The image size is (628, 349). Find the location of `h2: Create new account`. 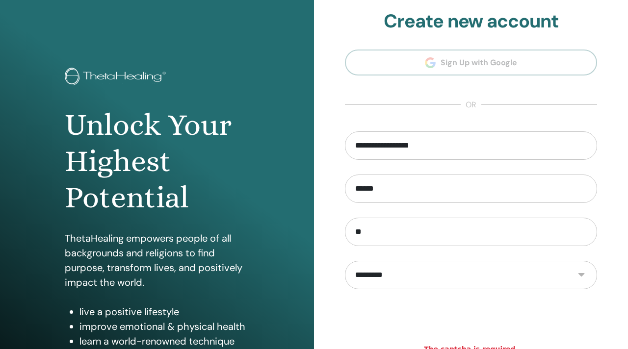

h2: Create new account is located at coordinates (471, 22).